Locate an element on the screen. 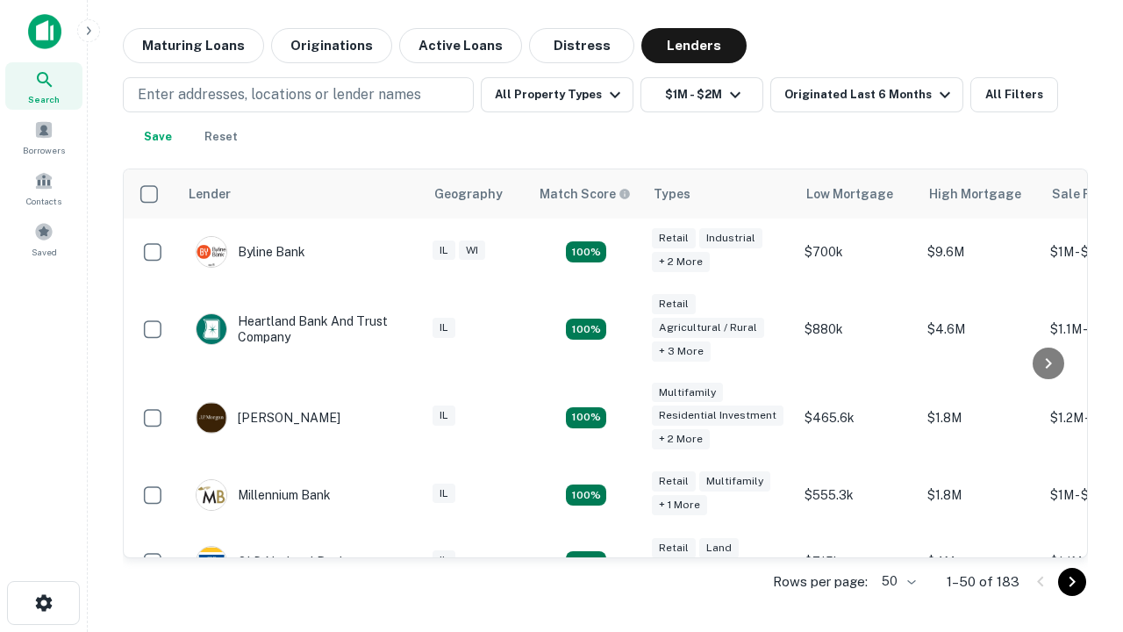 The height and width of the screenshot is (632, 1123). th: Types is located at coordinates (719, 194).